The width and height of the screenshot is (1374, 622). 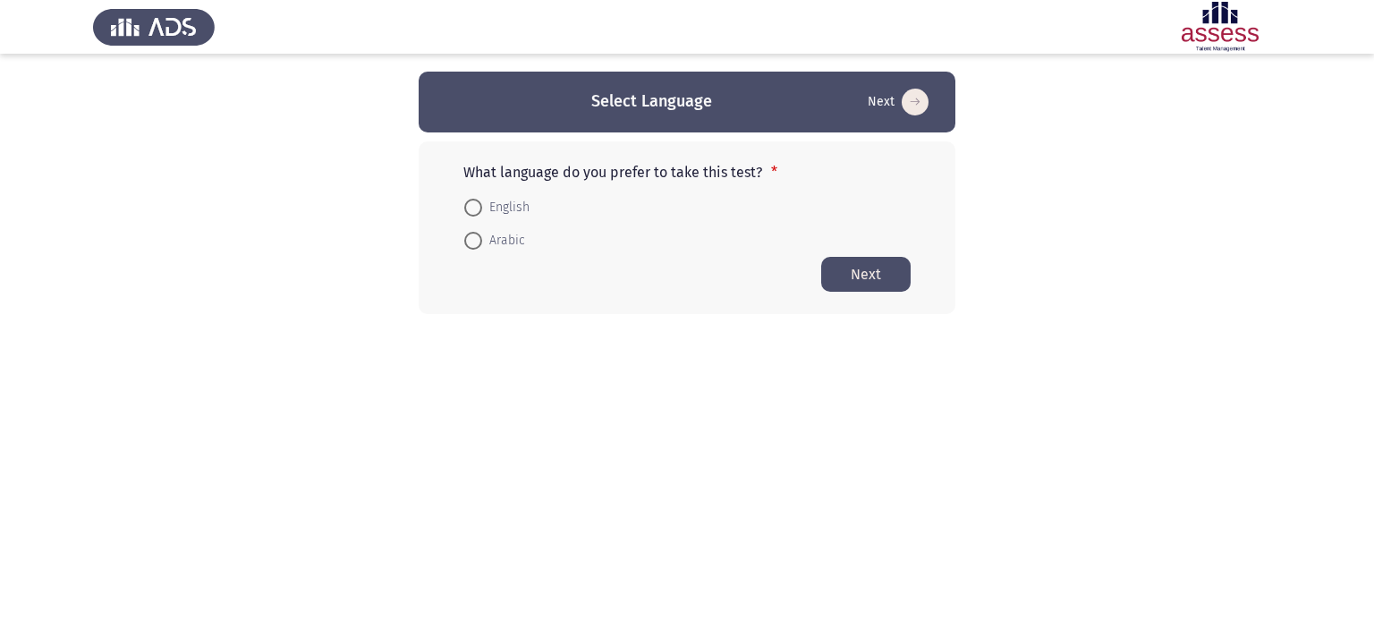 I want to click on img: Assess Talent Management logo, so click(x=154, y=27).